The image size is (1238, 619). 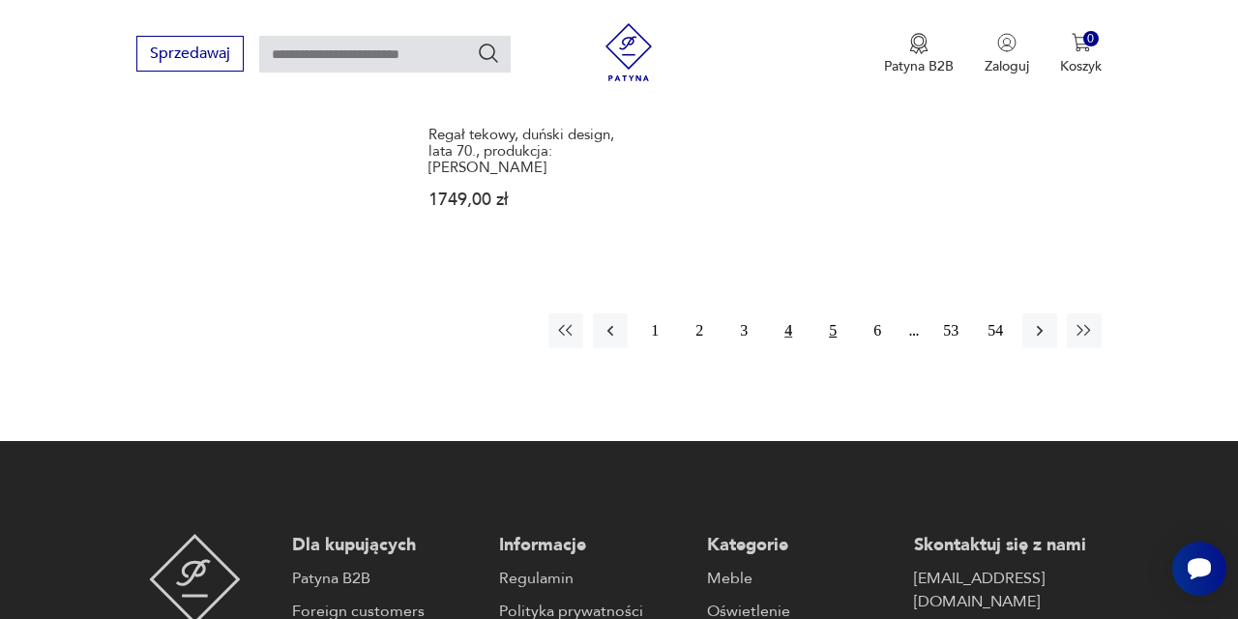 I want to click on button: 6, so click(x=877, y=331).